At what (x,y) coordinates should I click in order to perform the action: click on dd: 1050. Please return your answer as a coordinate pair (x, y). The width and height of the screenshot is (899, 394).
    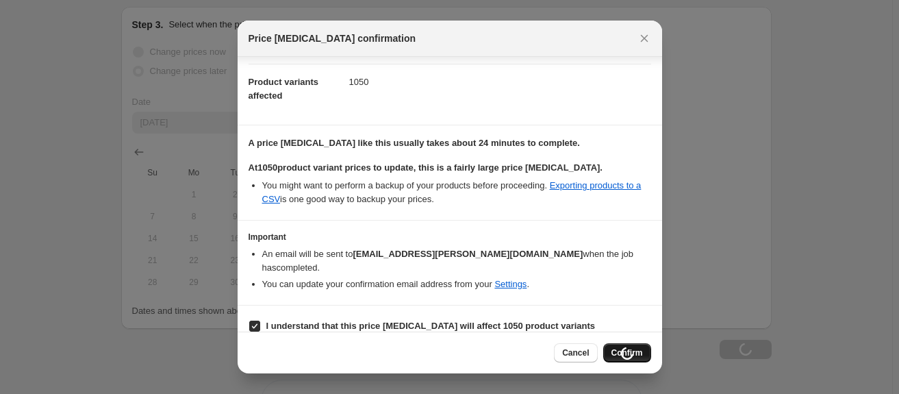
    Looking at the image, I should click on (500, 82).